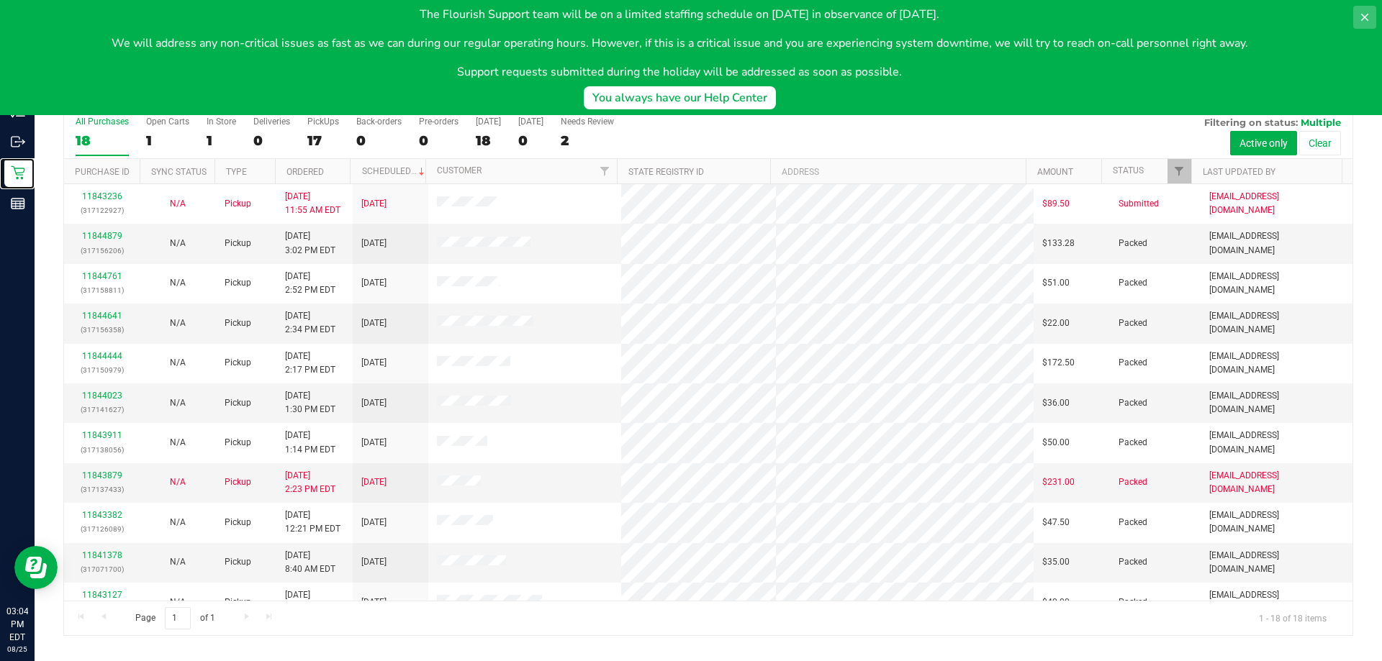  I want to click on a: 11844761, so click(102, 276).